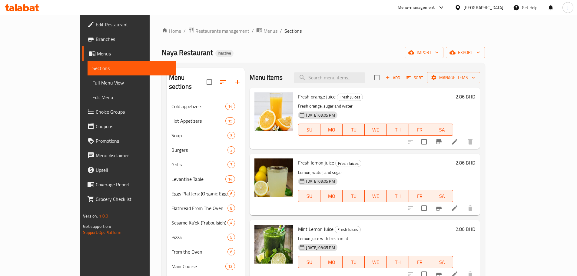 Image resolution: width=577 pixels, height=276 pixels. I want to click on button: Sort, so click(415, 78).